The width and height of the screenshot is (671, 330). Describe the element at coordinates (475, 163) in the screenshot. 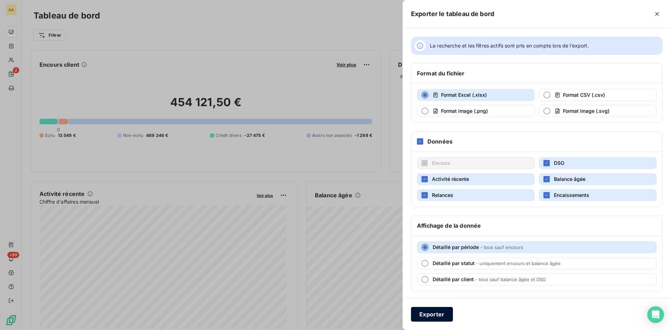

I see `button: Encours` at that location.